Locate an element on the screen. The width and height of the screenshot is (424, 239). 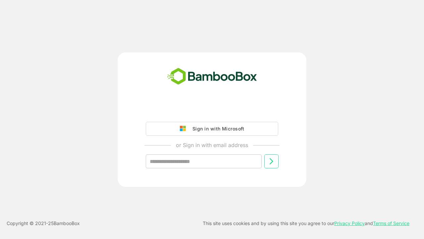
a: Terms of Service is located at coordinates (391, 223).